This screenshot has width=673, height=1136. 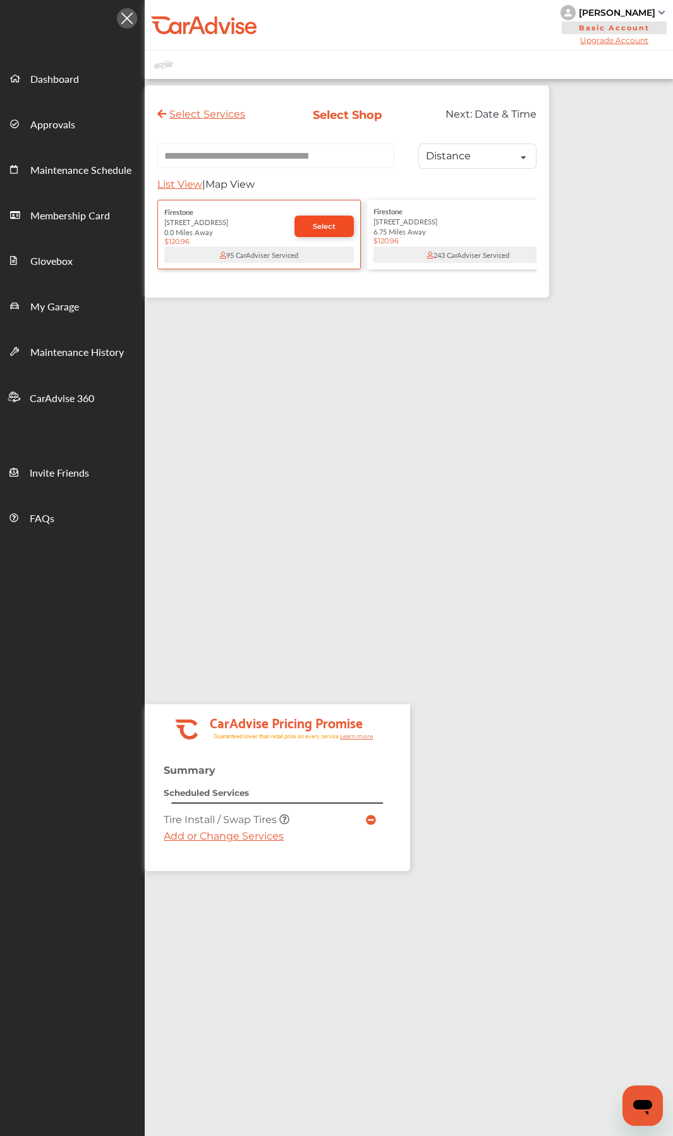 I want to click on div: 0.0 Miles Away, so click(x=230, y=232).